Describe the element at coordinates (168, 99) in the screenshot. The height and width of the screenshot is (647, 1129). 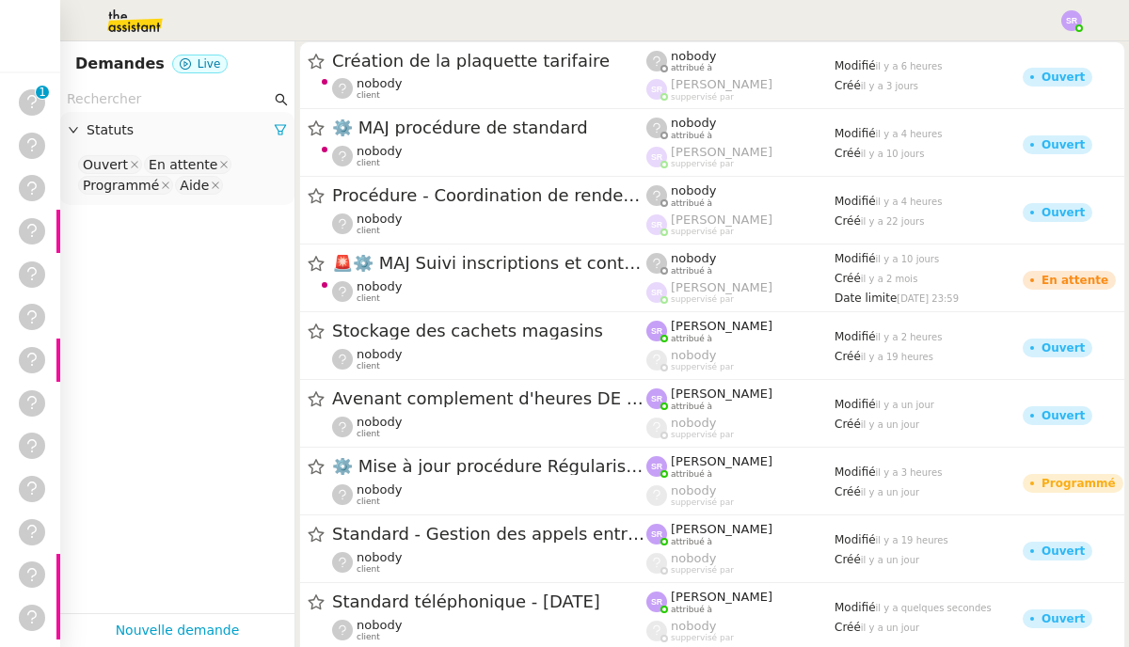
I see `input: Rechercher` at that location.